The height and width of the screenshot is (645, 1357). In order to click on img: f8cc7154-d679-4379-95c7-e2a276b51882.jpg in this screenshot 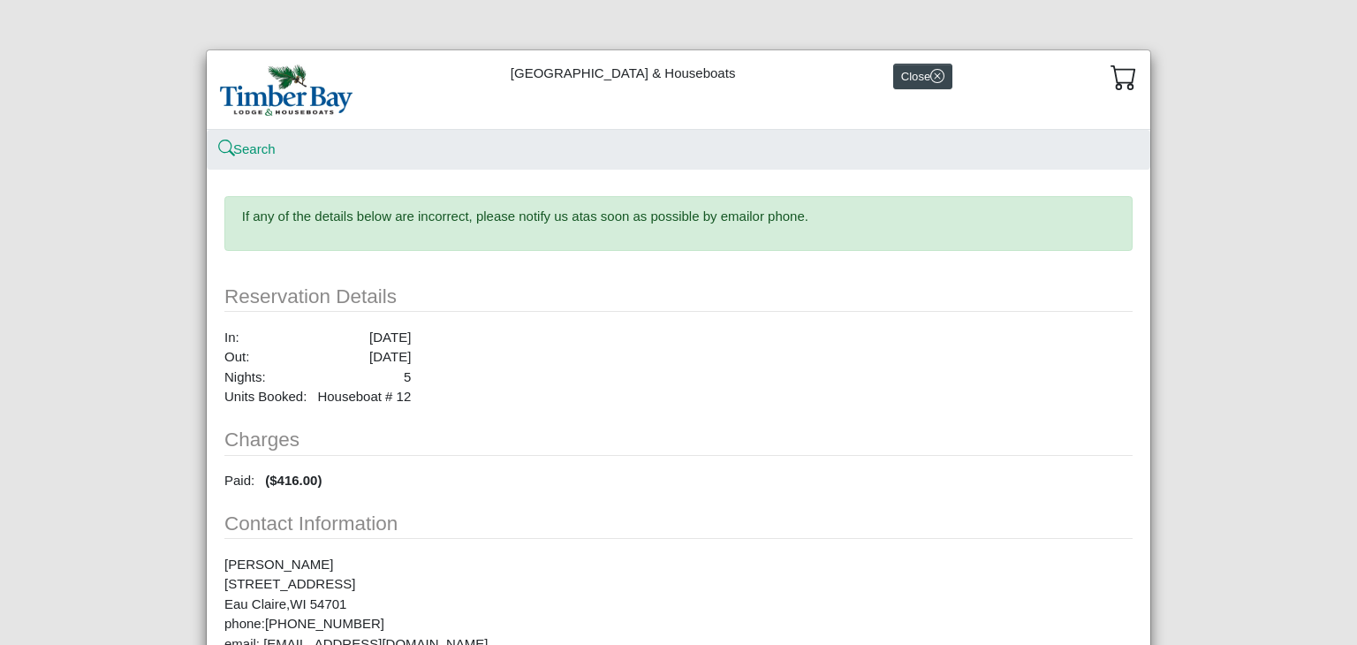, I will do `click(286, 89)`.